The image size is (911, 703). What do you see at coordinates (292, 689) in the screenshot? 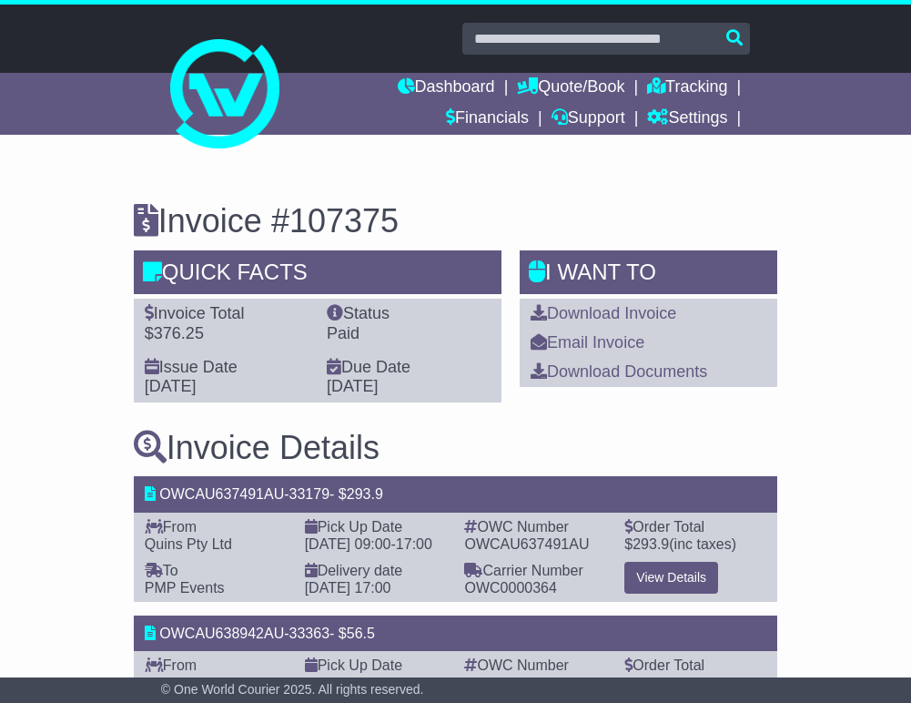
I see `span: © One World Courier 2025. All rights reserved.` at bounding box center [292, 689].